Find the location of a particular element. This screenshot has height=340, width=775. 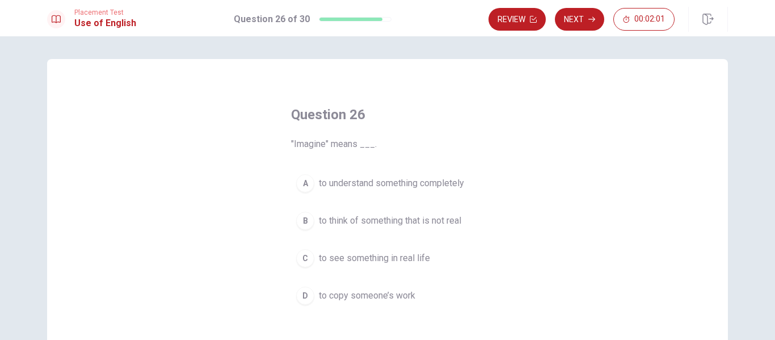

span: 00:02:01 is located at coordinates (650, 19).